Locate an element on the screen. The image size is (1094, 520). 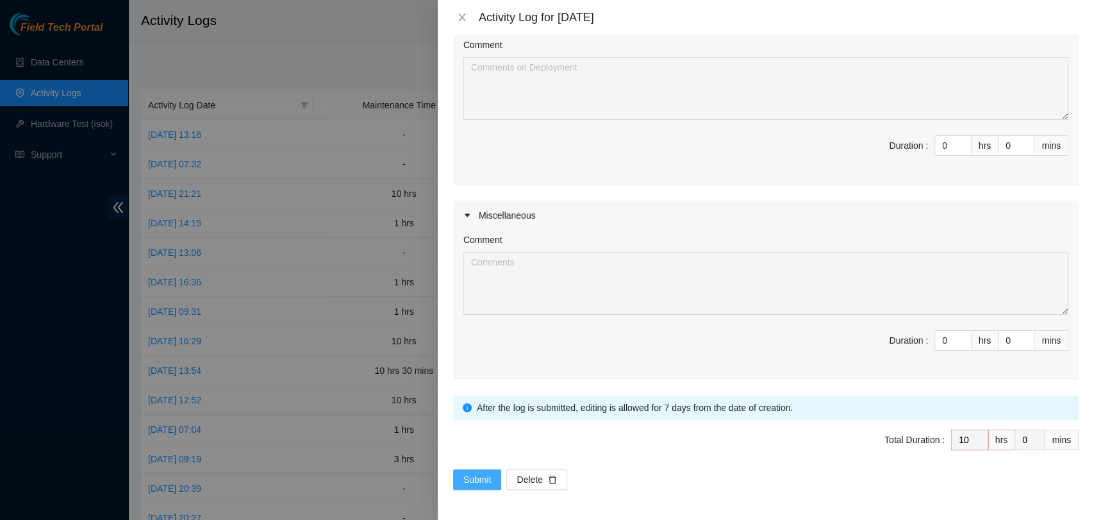
span: close is located at coordinates (462, 17).